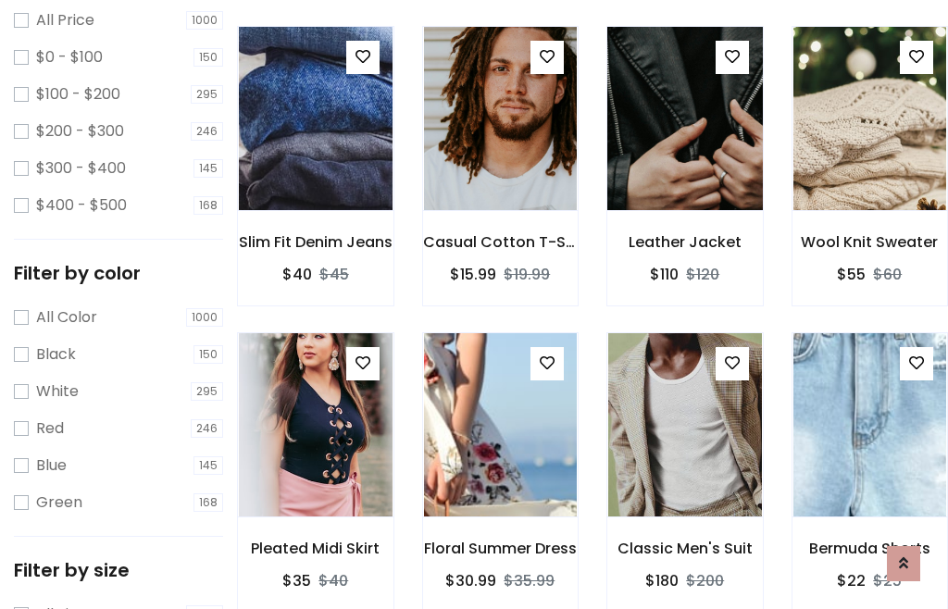  I want to click on h6: Classic Men's Suit, so click(685, 548).